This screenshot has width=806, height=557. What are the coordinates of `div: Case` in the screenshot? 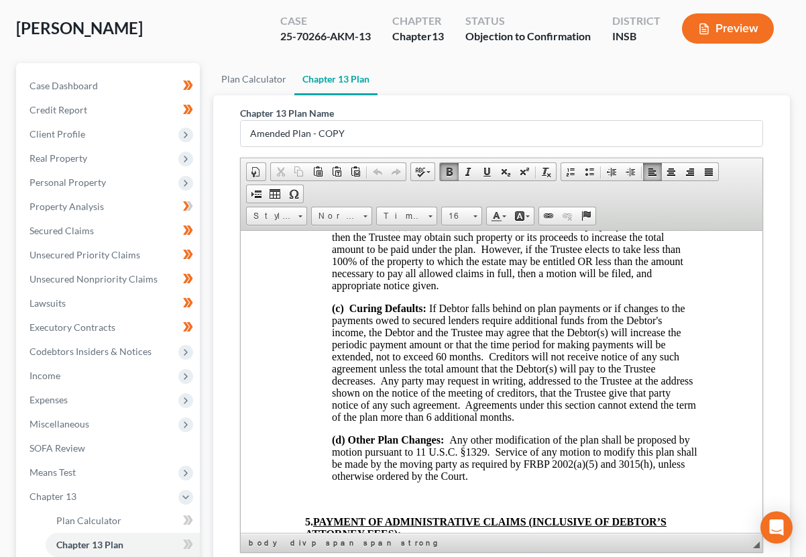 It's located at (325, 21).